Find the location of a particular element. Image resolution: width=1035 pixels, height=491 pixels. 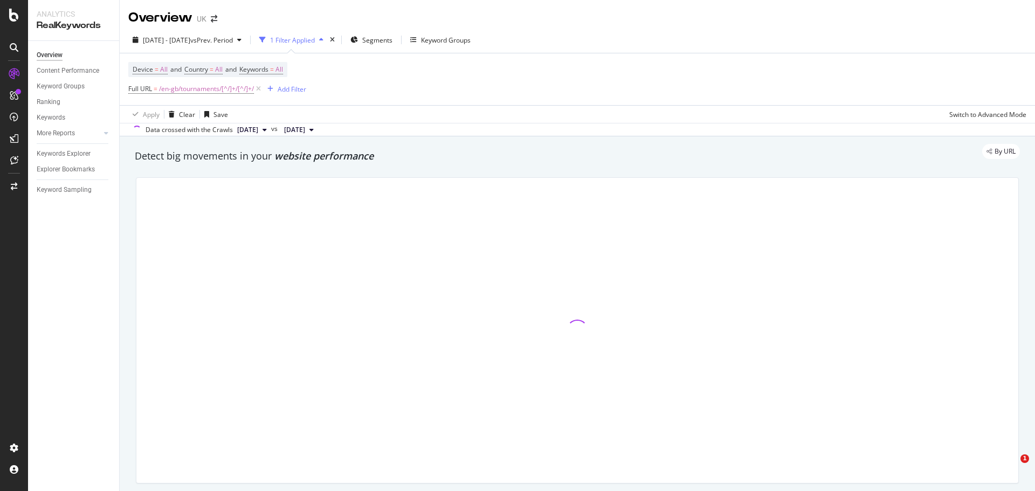

div: Apply is located at coordinates (151, 114).